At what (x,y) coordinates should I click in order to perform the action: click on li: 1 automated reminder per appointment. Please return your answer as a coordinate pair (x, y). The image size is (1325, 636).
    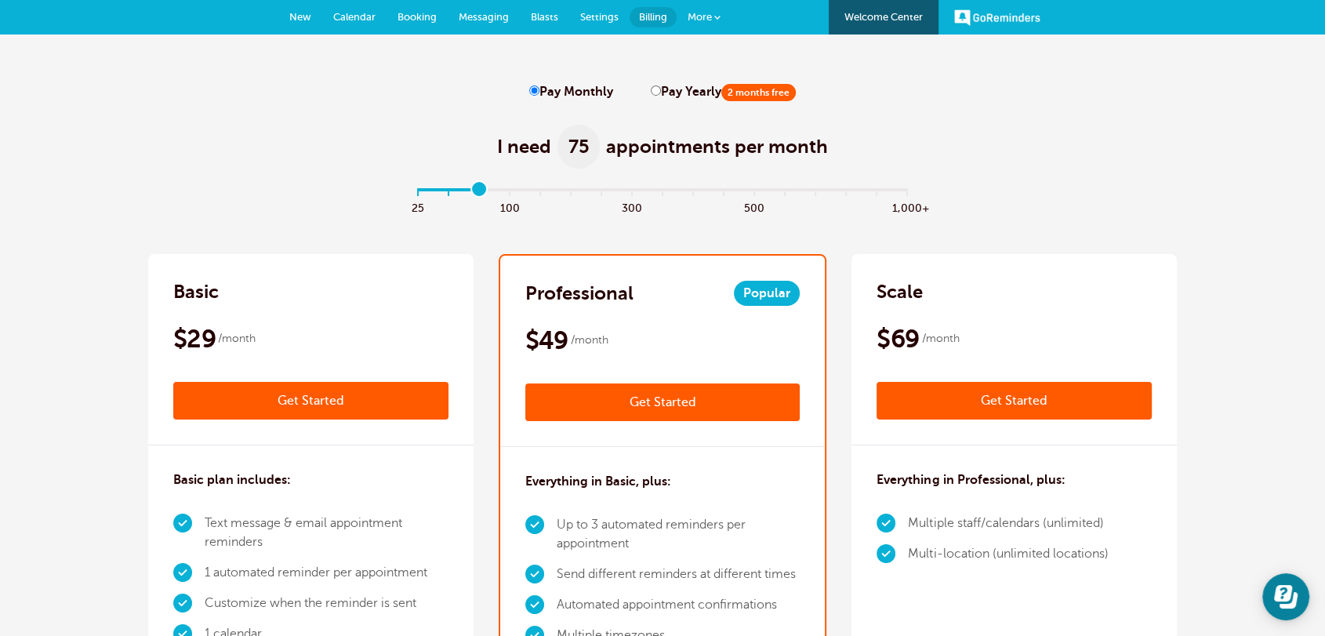
    Looking at the image, I should click on (326, 572).